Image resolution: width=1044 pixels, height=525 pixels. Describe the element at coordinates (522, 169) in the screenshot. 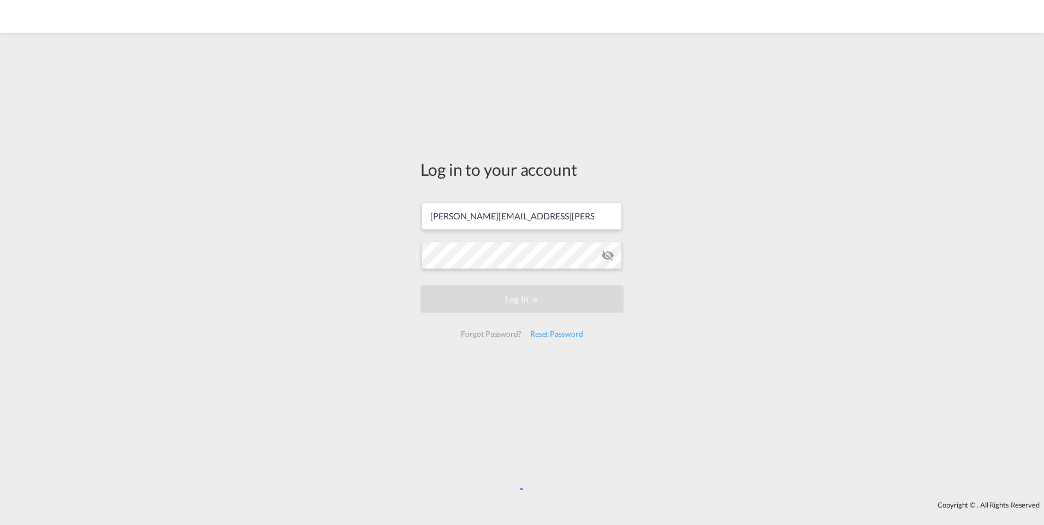

I see `div: Log in to your account` at that location.